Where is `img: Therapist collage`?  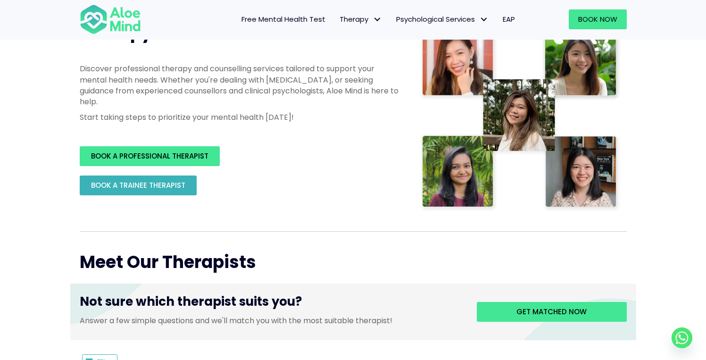 img: Therapist collage is located at coordinates (520, 116).